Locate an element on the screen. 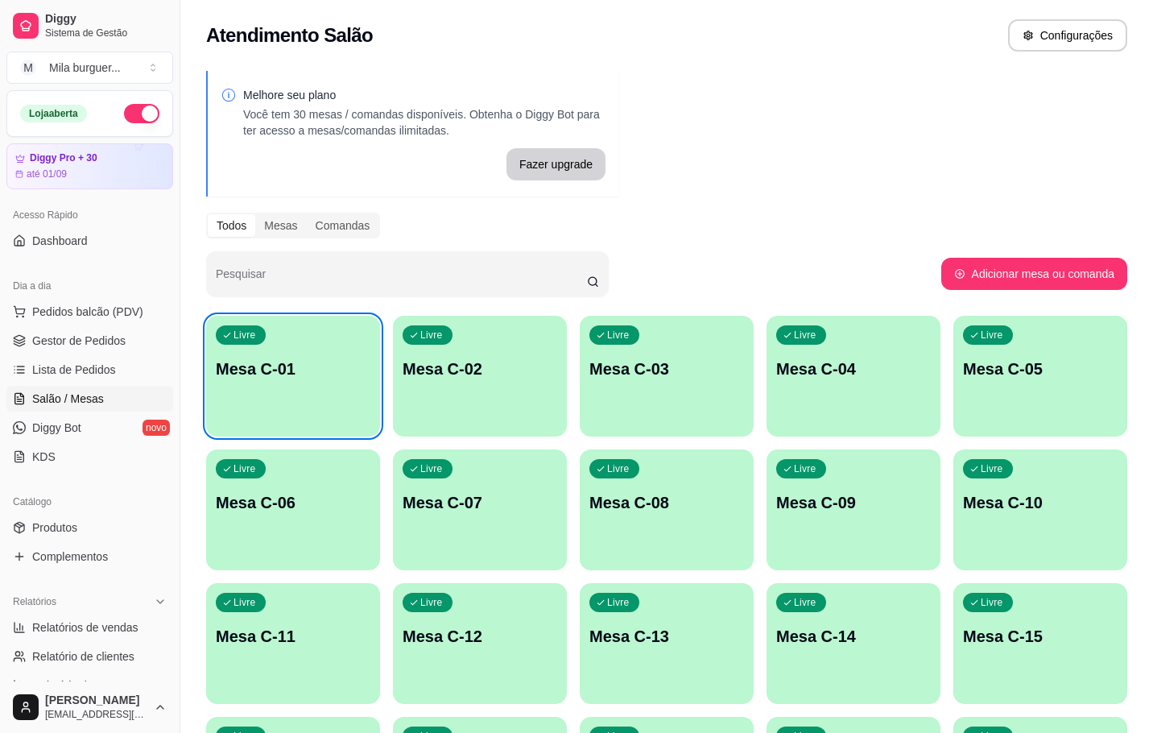 Image resolution: width=1153 pixels, height=733 pixels. button: LivreMesa C-05 is located at coordinates (1040, 376).